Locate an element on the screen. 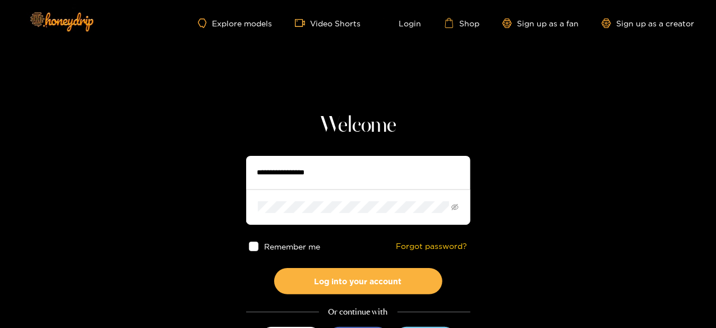  a: Explore models is located at coordinates (235, 23).